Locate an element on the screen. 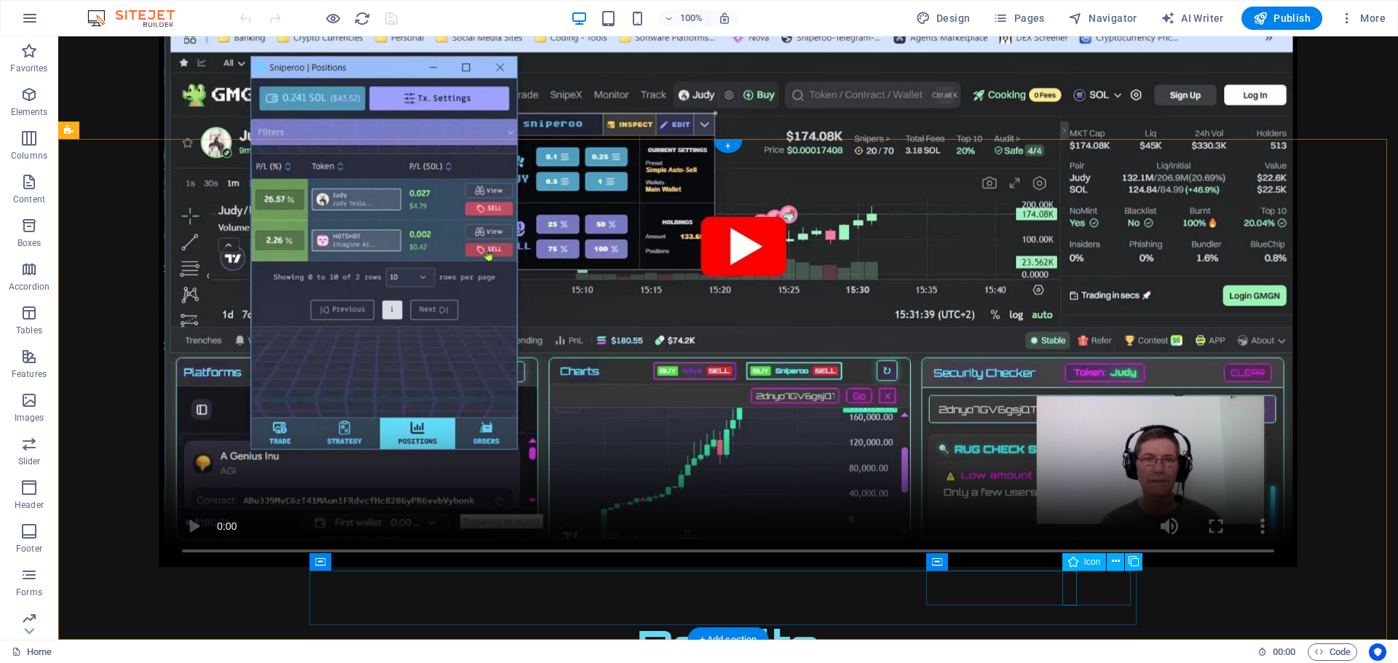 This screenshot has width=1398, height=663. p: Footer is located at coordinates (29, 549).